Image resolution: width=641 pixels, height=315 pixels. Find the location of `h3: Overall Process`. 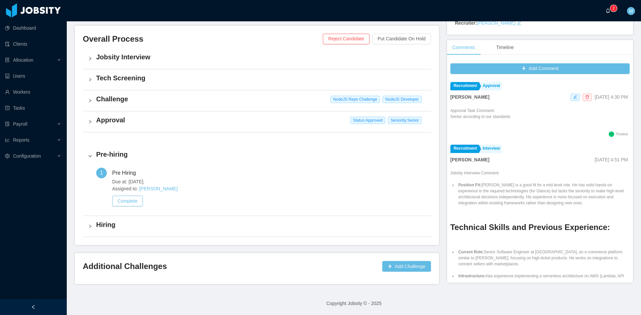

h3: Overall Process is located at coordinates (203, 39).